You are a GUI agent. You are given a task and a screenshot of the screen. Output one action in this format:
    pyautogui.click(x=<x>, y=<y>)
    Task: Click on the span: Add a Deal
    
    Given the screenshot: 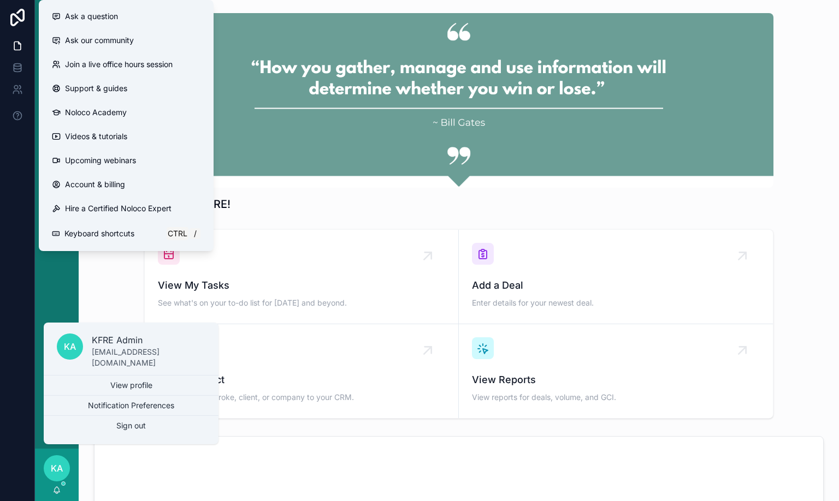 What is the action you would take?
    pyautogui.click(x=616, y=286)
    